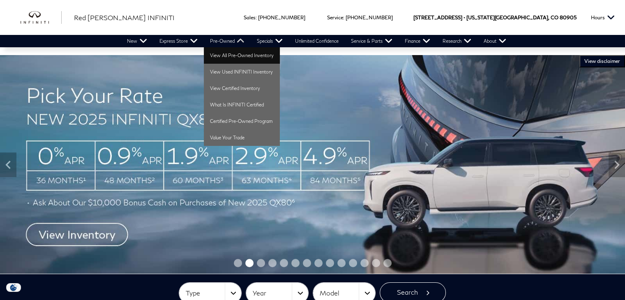 The image size is (625, 300). Describe the element at coordinates (602, 61) in the screenshot. I see `button: VIEW DISCLAIMER` at that location.